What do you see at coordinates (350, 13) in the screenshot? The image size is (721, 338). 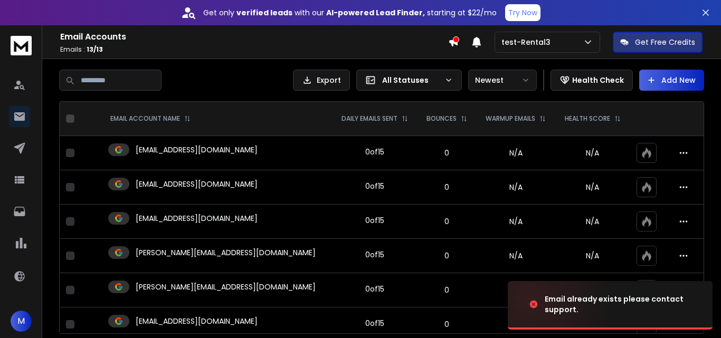 I see `p: Get only with our starting at $22/mo` at bounding box center [350, 13].